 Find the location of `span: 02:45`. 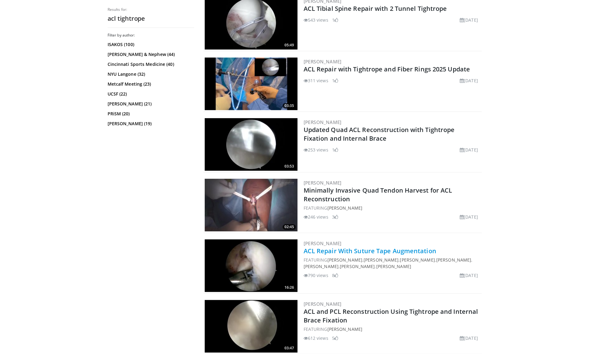

span: 02:45 is located at coordinates (289, 227).